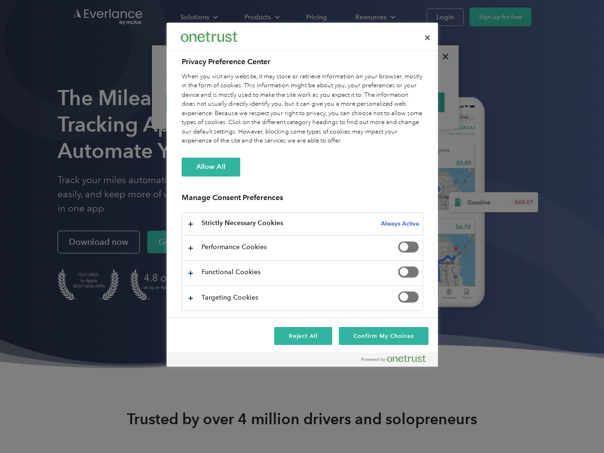  What do you see at coordinates (397, 360) in the screenshot?
I see `a: Powered by OneTrust Opens in a new Tab` at bounding box center [397, 360].